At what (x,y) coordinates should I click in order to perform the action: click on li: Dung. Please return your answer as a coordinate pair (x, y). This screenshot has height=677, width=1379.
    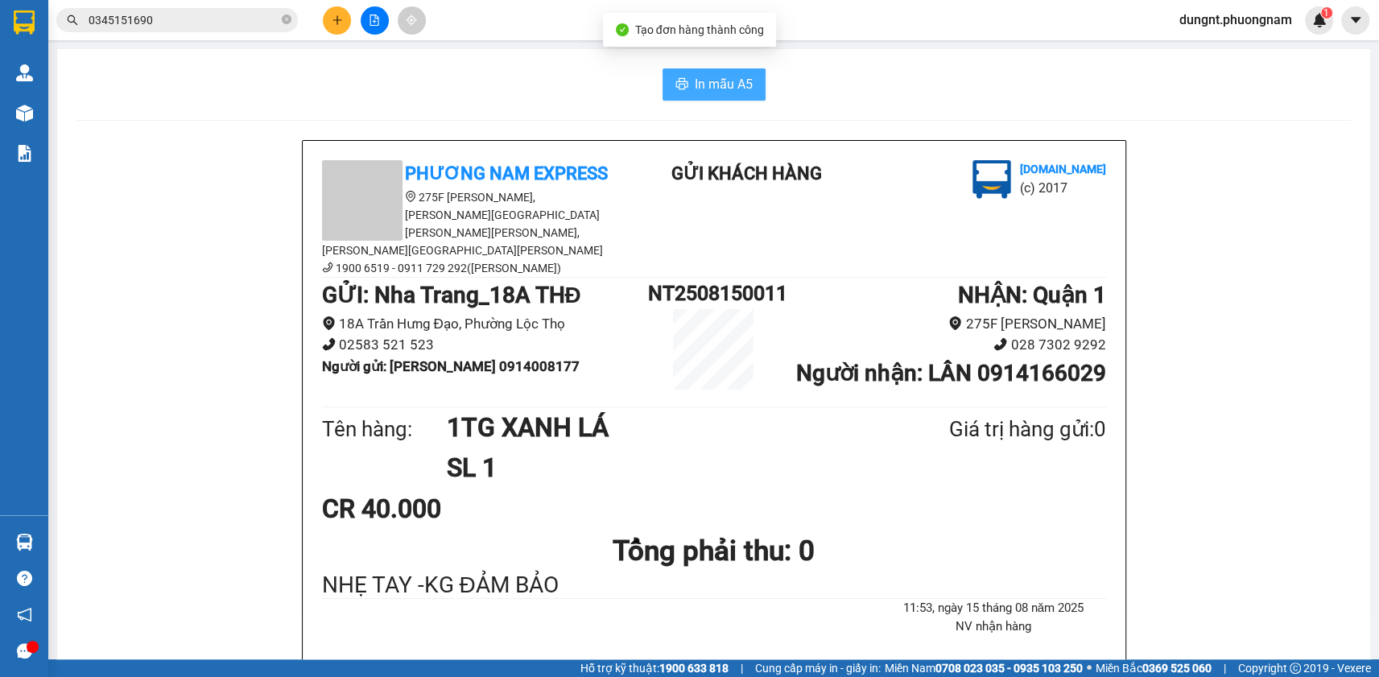
    Looking at the image, I should click on (992, 666).